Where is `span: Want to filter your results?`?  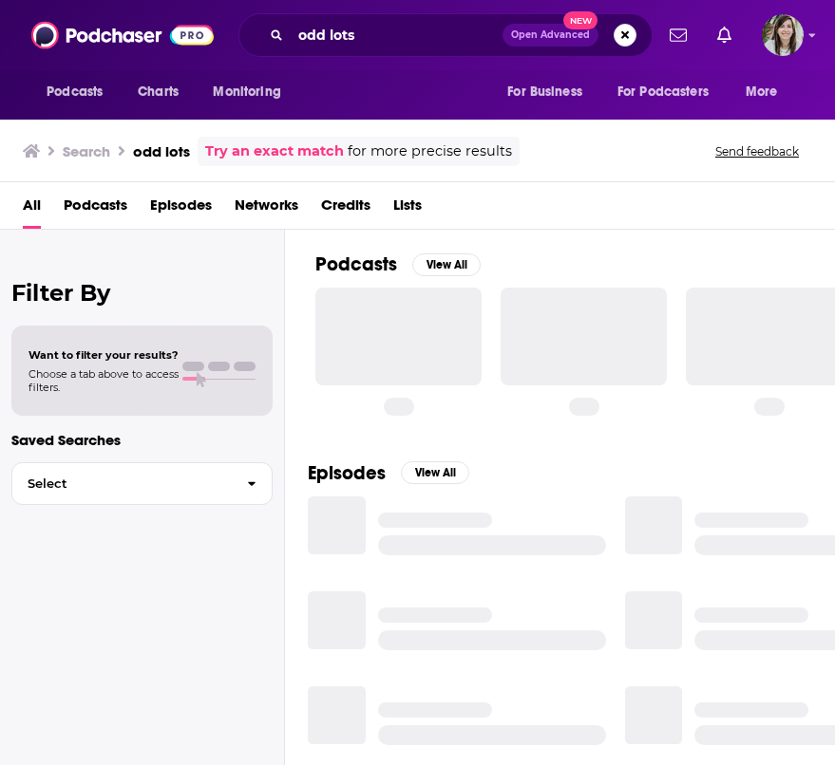 span: Want to filter your results? is located at coordinates (104, 355).